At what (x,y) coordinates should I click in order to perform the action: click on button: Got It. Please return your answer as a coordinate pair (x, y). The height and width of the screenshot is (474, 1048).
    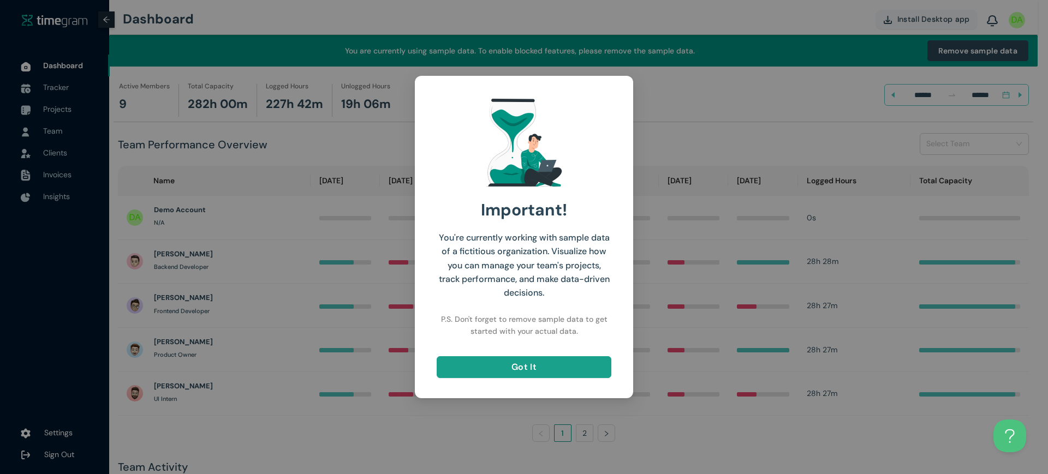
    Looking at the image, I should click on (524, 367).